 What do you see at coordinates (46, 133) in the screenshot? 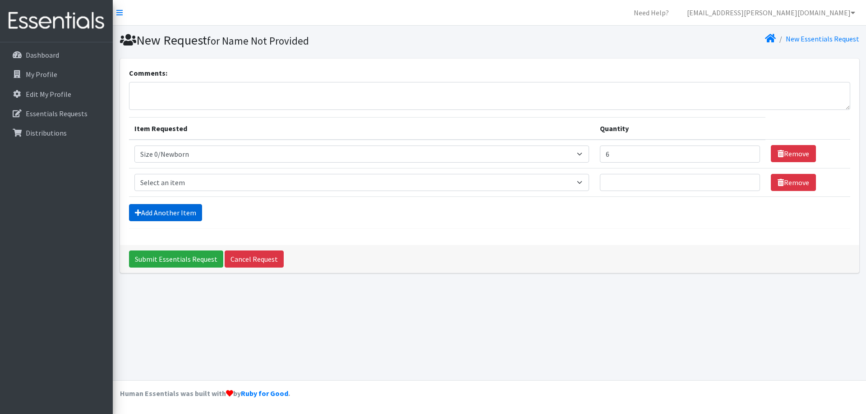
I see `p: Distributions` at bounding box center [46, 133].